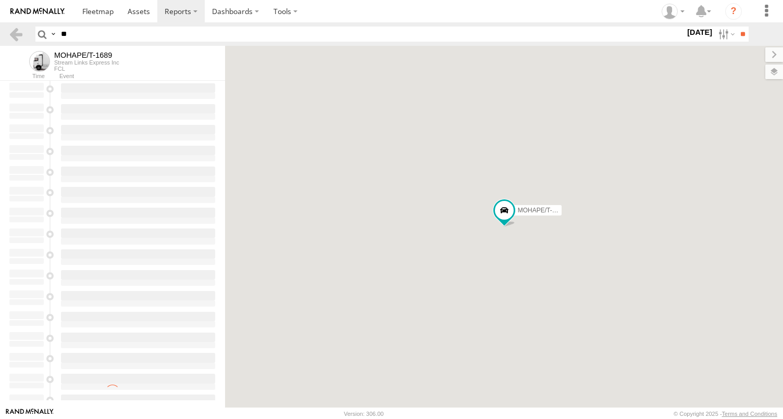 The height and width of the screenshot is (419, 783). I want to click on div: Rosibel Lopez, so click(673, 11).